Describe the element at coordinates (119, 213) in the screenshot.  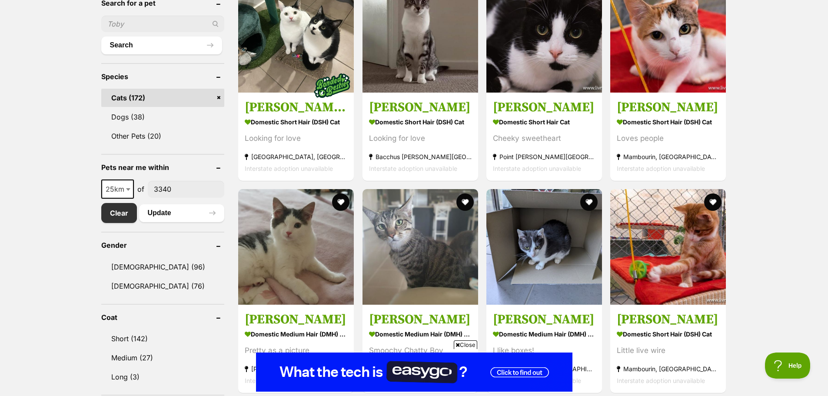
I see `a: Clear` at that location.